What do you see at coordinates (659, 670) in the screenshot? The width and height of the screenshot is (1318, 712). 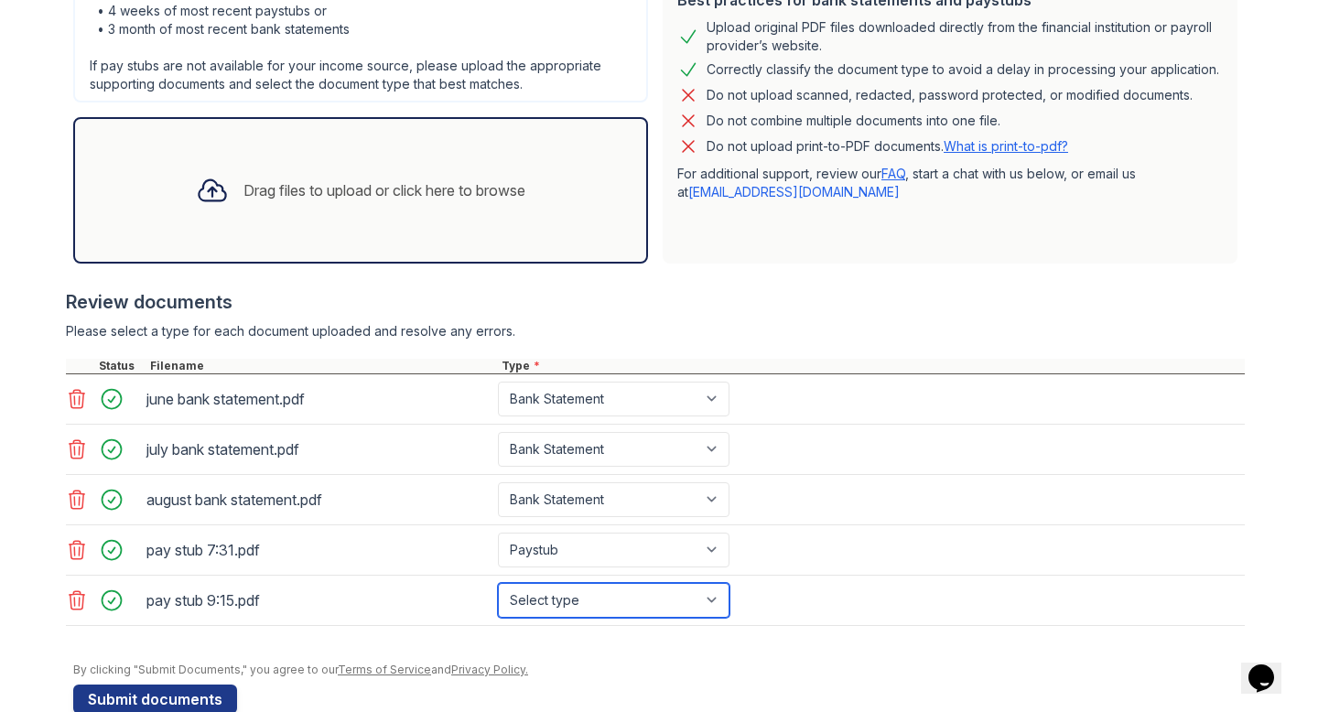 I see `div: By clicking "Submit Documents," you agree to our and` at bounding box center [659, 670].